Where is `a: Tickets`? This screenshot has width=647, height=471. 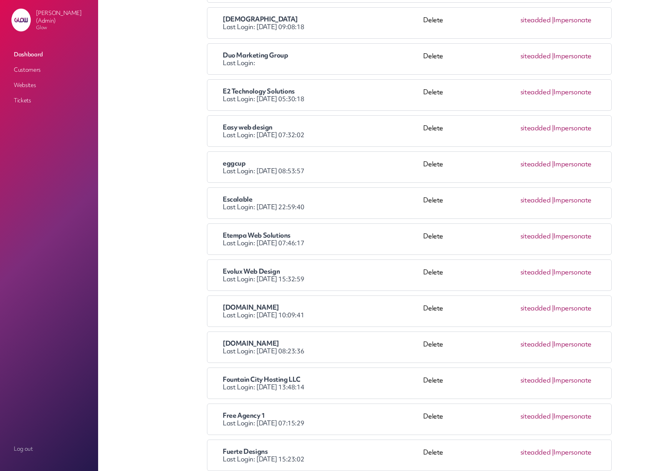 a: Tickets is located at coordinates (49, 100).